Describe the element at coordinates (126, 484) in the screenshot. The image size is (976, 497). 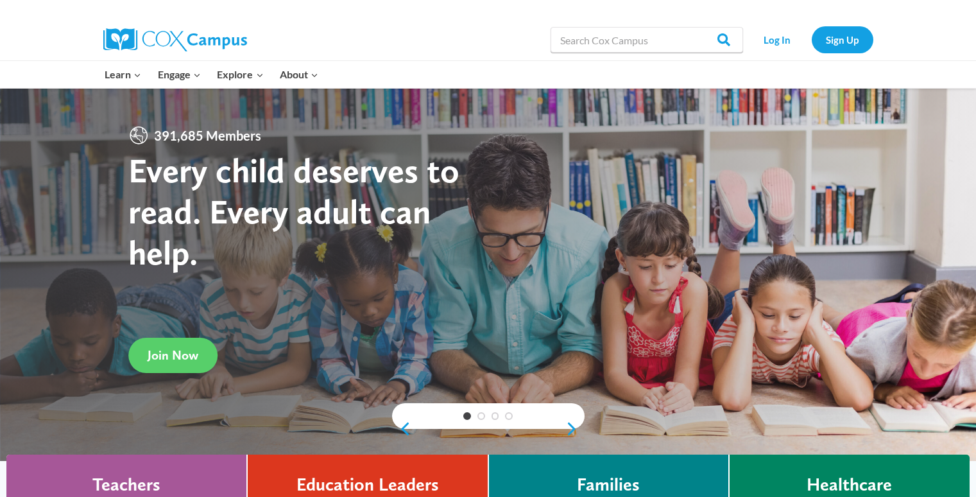
I see `h4: Teachers` at that location.